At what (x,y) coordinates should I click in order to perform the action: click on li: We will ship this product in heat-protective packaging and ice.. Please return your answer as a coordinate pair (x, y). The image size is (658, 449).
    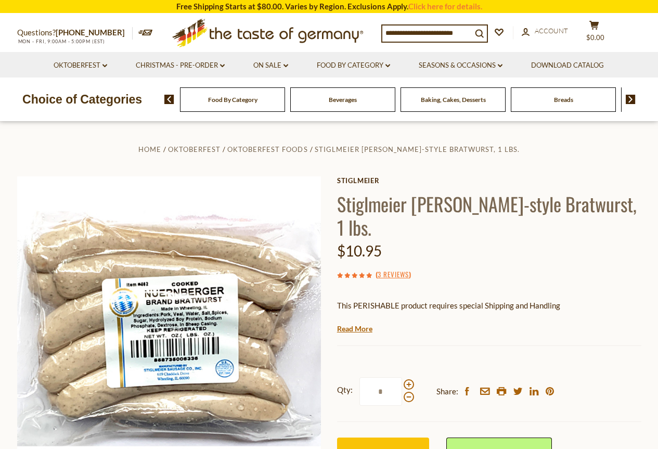
    Looking at the image, I should click on (494, 326).